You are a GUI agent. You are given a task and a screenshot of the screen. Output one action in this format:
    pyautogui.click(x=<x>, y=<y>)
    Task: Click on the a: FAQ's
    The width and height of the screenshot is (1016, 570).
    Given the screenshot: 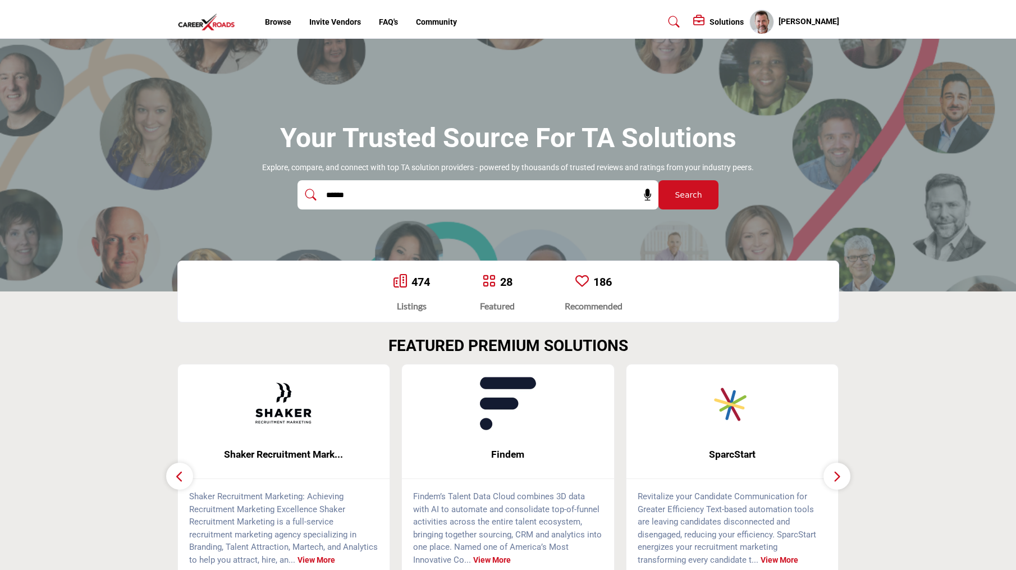 What is the action you would take?
    pyautogui.click(x=388, y=22)
    